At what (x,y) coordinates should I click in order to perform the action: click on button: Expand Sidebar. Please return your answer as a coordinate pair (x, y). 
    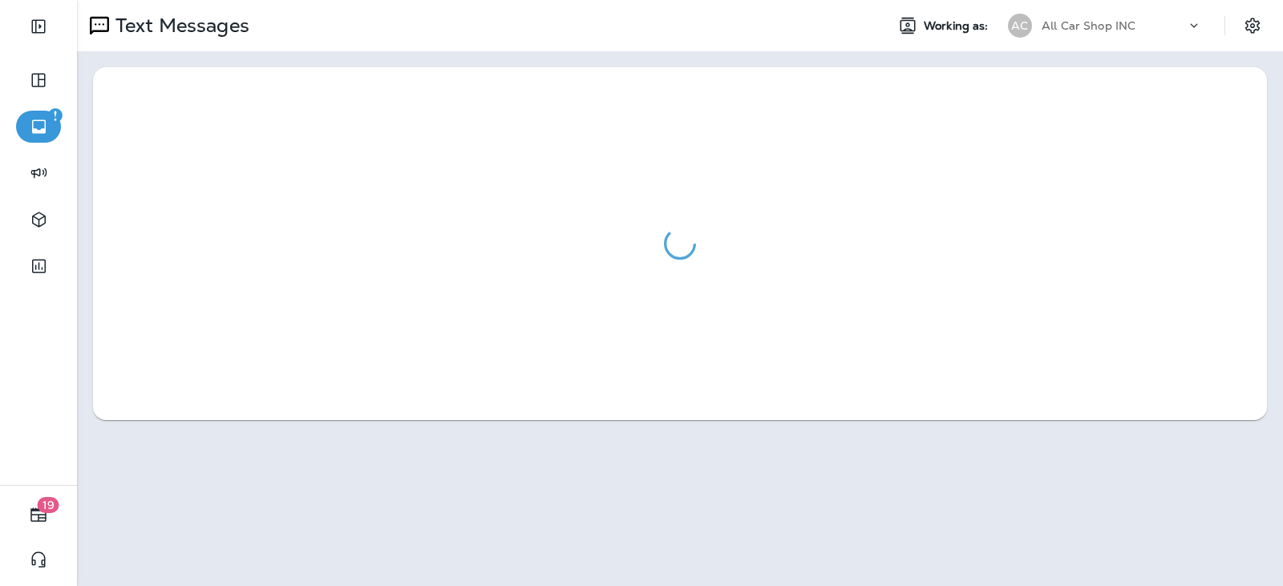
    Looking at the image, I should click on (38, 26).